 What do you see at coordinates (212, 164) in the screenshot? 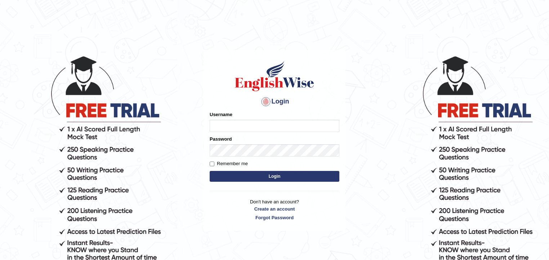
I see `input: Remember me` at bounding box center [212, 164].